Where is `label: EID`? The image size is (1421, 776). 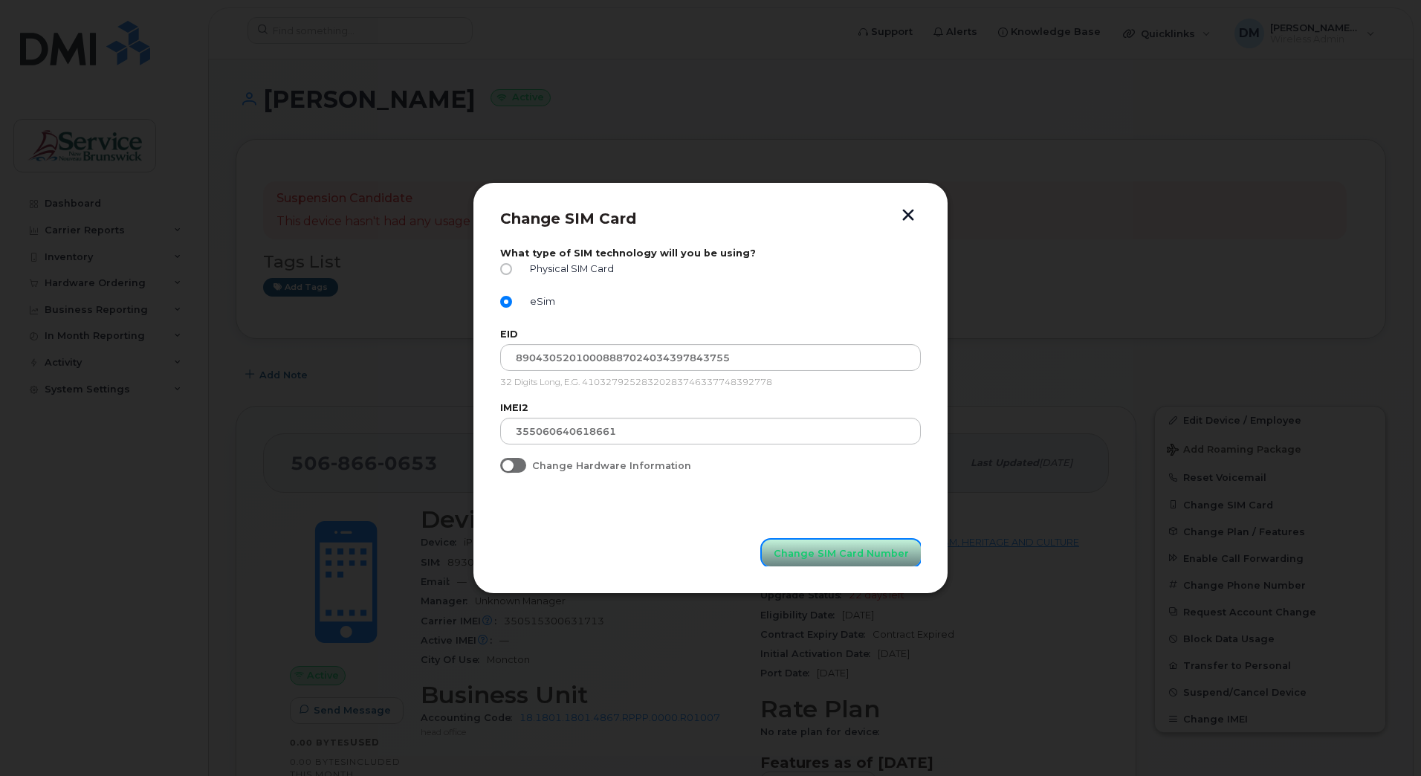
label: EID is located at coordinates (711, 334).